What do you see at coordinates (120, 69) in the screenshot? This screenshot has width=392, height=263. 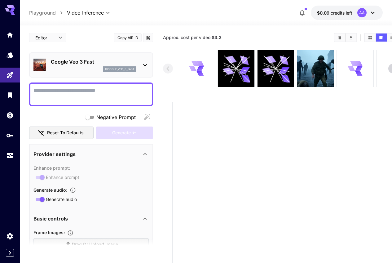 I see `p: google_veo_3_fast` at bounding box center [120, 69].